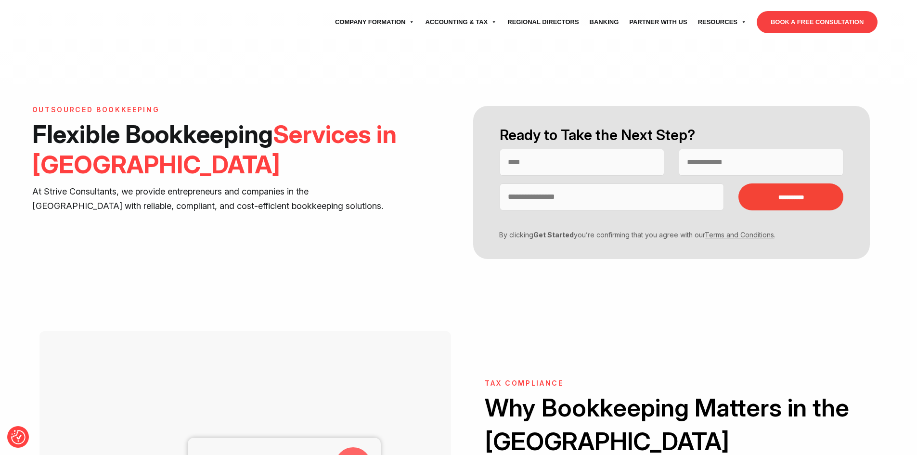 The height and width of the screenshot is (455, 917). What do you see at coordinates (722, 22) in the screenshot?
I see `a: Resources` at bounding box center [722, 22].